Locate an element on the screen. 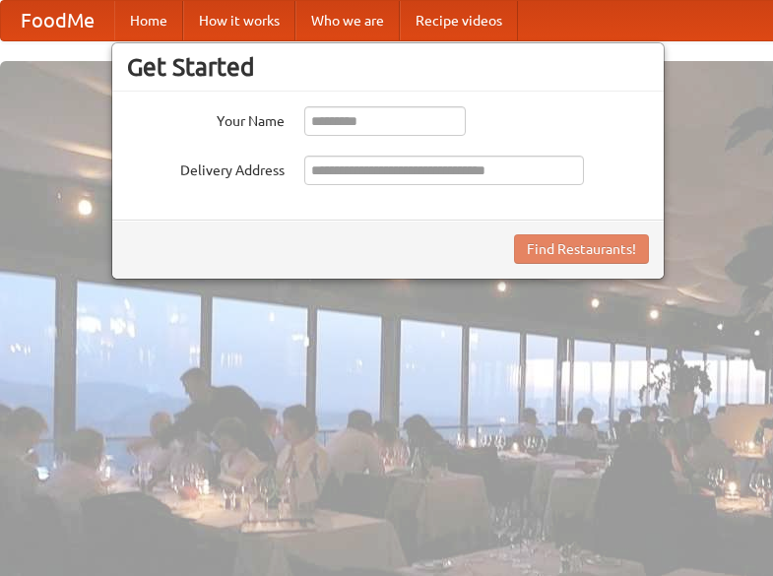  h3: Get Started is located at coordinates (388, 67).